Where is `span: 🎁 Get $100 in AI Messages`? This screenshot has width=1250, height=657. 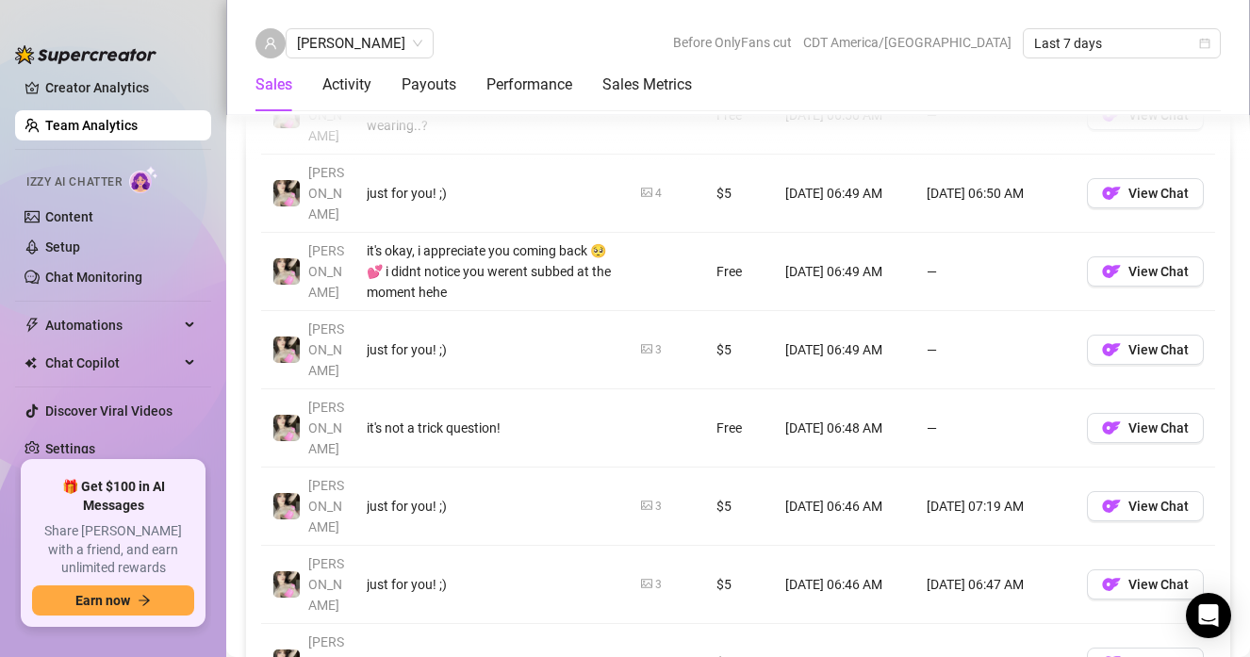 span: 🎁 Get $100 in AI Messages is located at coordinates (113, 496).